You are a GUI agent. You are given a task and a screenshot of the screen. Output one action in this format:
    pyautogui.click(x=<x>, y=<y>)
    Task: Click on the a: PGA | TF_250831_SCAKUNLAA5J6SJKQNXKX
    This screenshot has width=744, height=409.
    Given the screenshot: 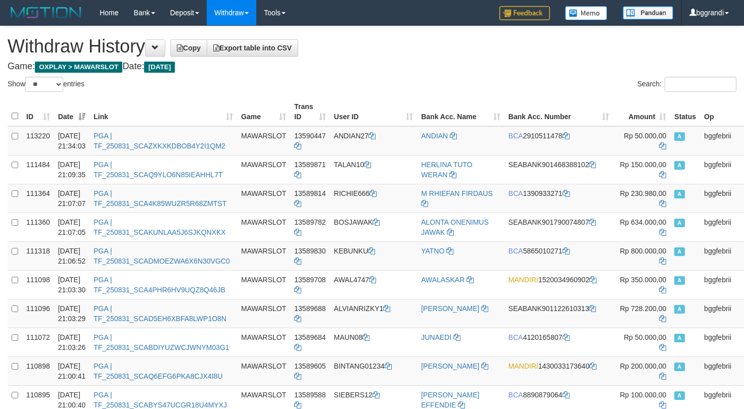 What is the action you would take?
    pyautogui.click(x=159, y=227)
    